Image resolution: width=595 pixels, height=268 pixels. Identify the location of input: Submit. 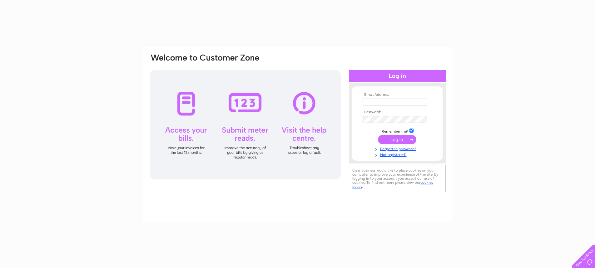
(397, 140).